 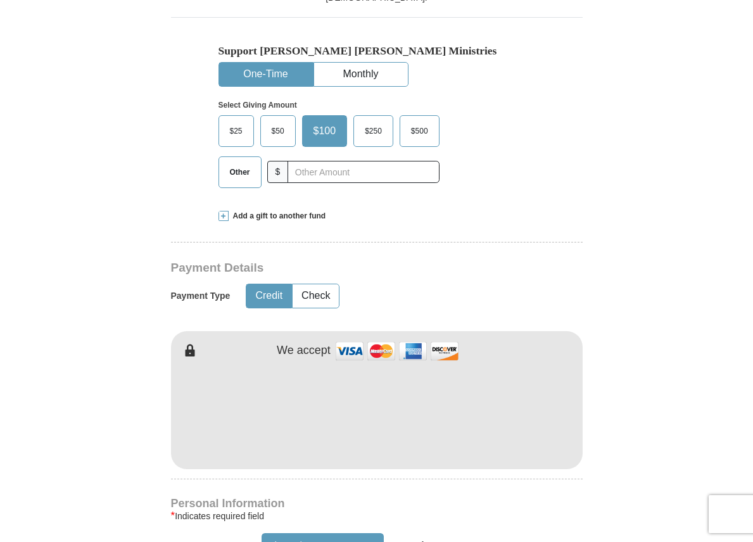 What do you see at coordinates (419, 131) in the screenshot?
I see `span: $500` at bounding box center [419, 131].